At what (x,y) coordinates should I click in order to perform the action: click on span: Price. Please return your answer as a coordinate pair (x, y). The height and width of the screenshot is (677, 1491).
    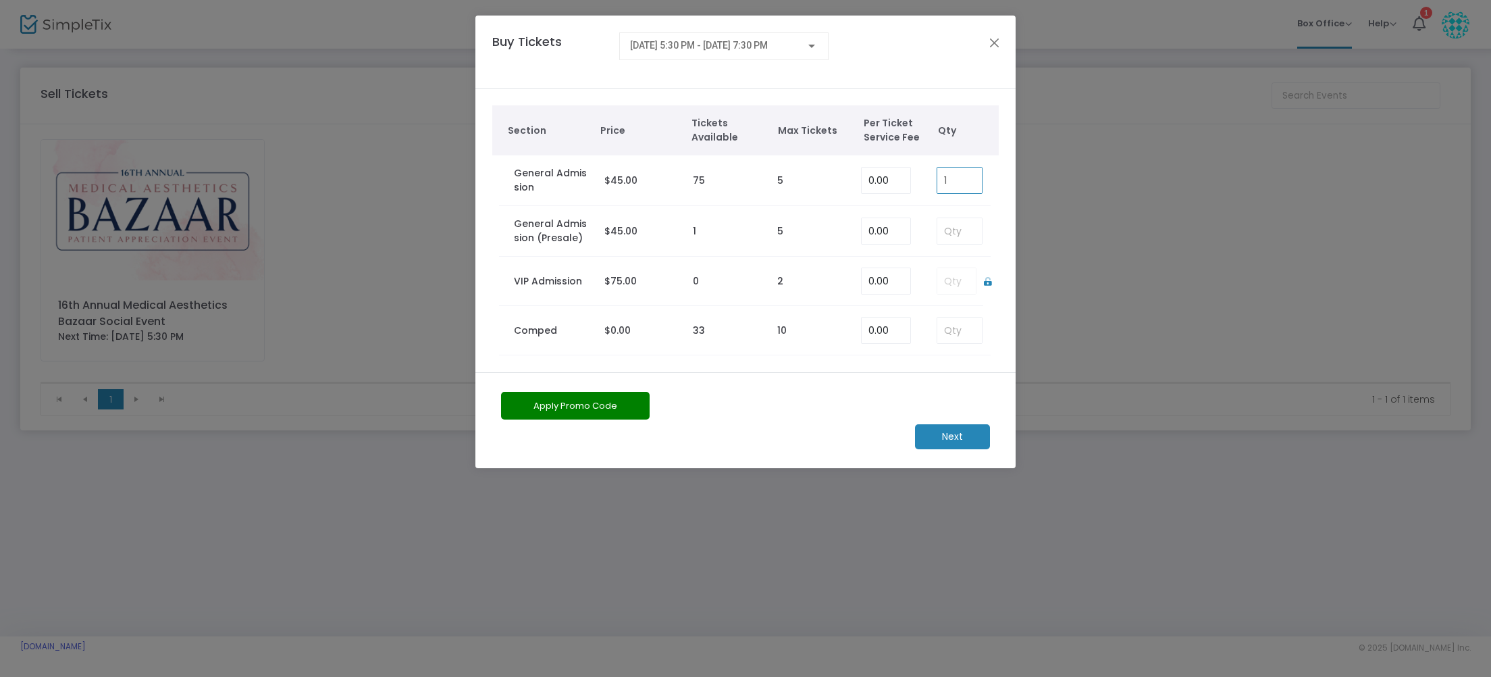
    Looking at the image, I should click on (639, 130).